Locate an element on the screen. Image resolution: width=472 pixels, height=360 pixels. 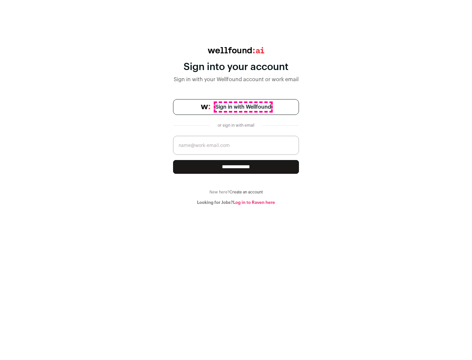
div: Looking for Jobs? is located at coordinates (236, 203).